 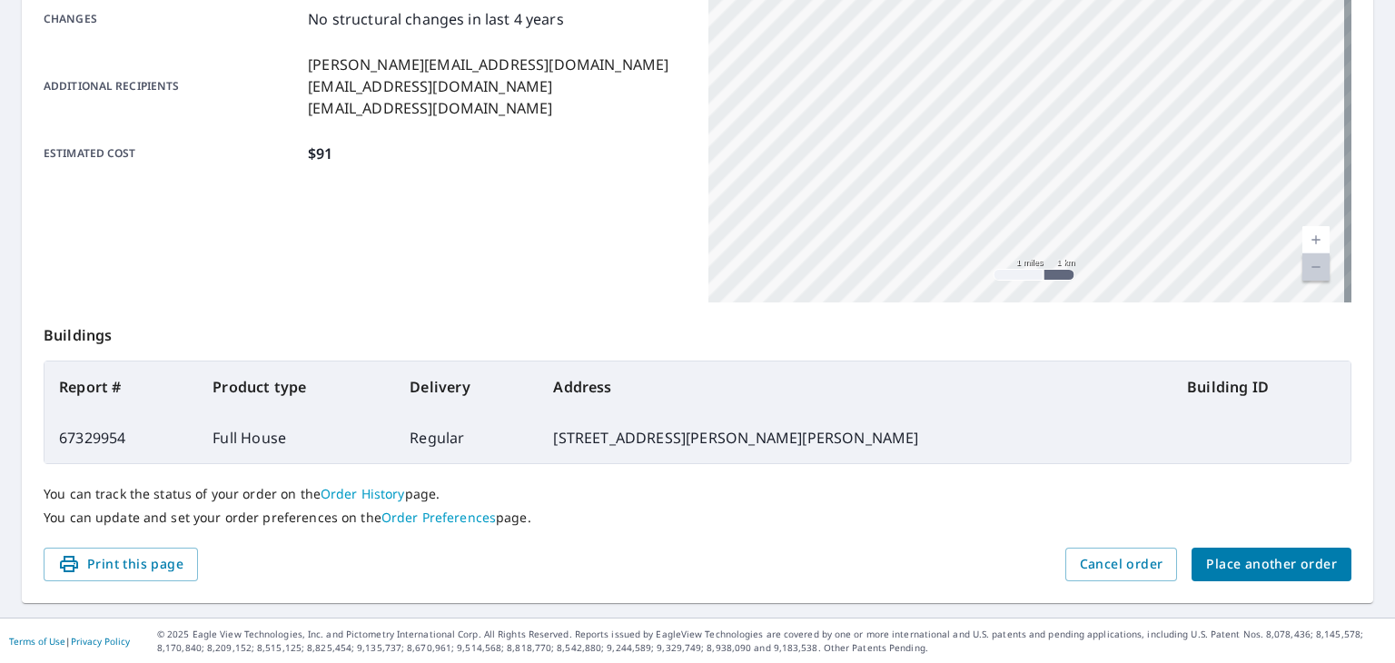 What do you see at coordinates (1121, 564) in the screenshot?
I see `button: Cancel order` at bounding box center [1121, 564].